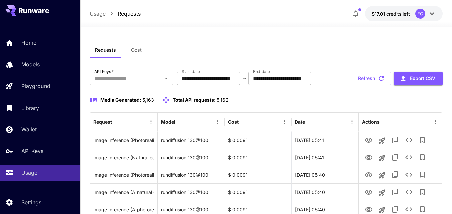 Image resolution: width=452 pixels, height=214 pixels. Describe the element at coordinates (191, 72) in the screenshot. I see `label: Start date` at that location.